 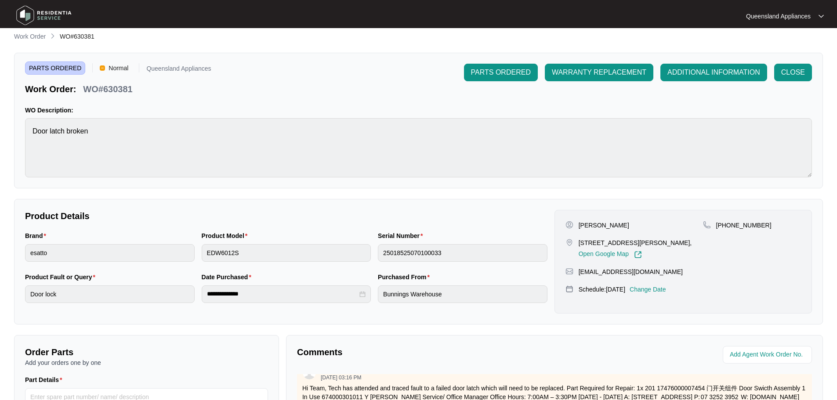 I want to click on p: Work Order, so click(x=30, y=36).